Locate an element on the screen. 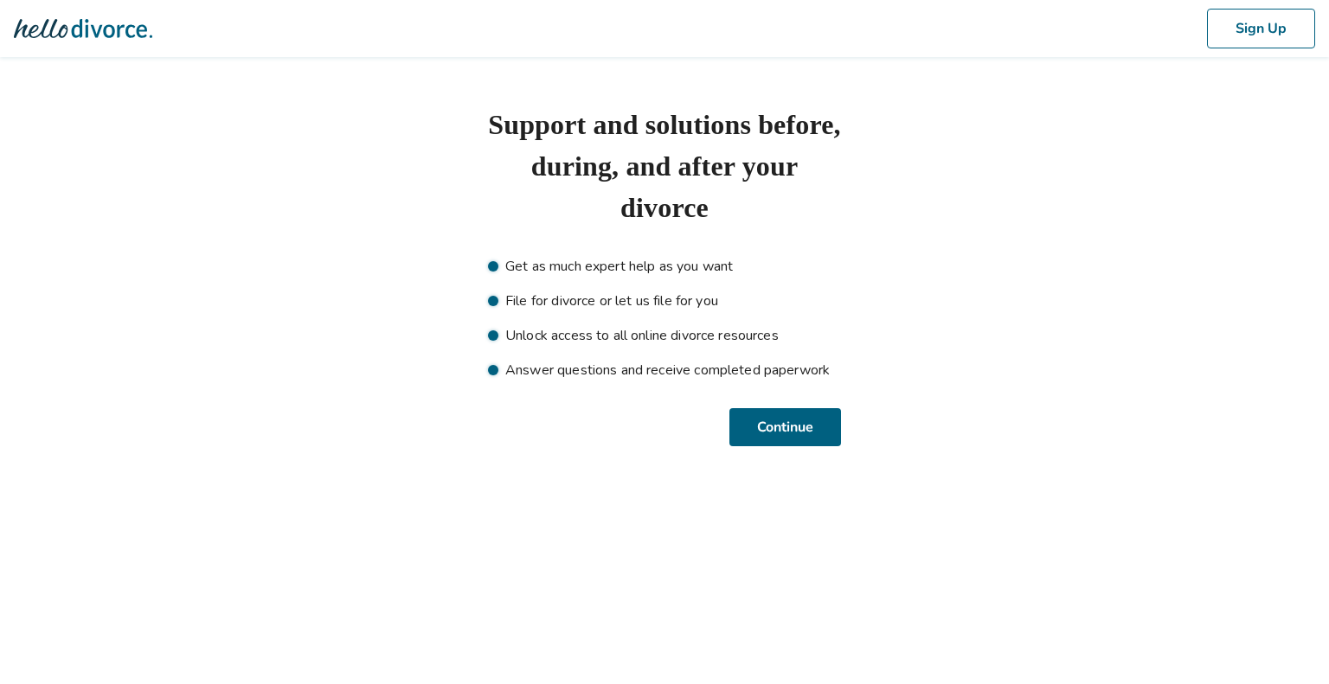 The width and height of the screenshot is (1329, 684). img: Hello Divorce Logo is located at coordinates (83, 29).